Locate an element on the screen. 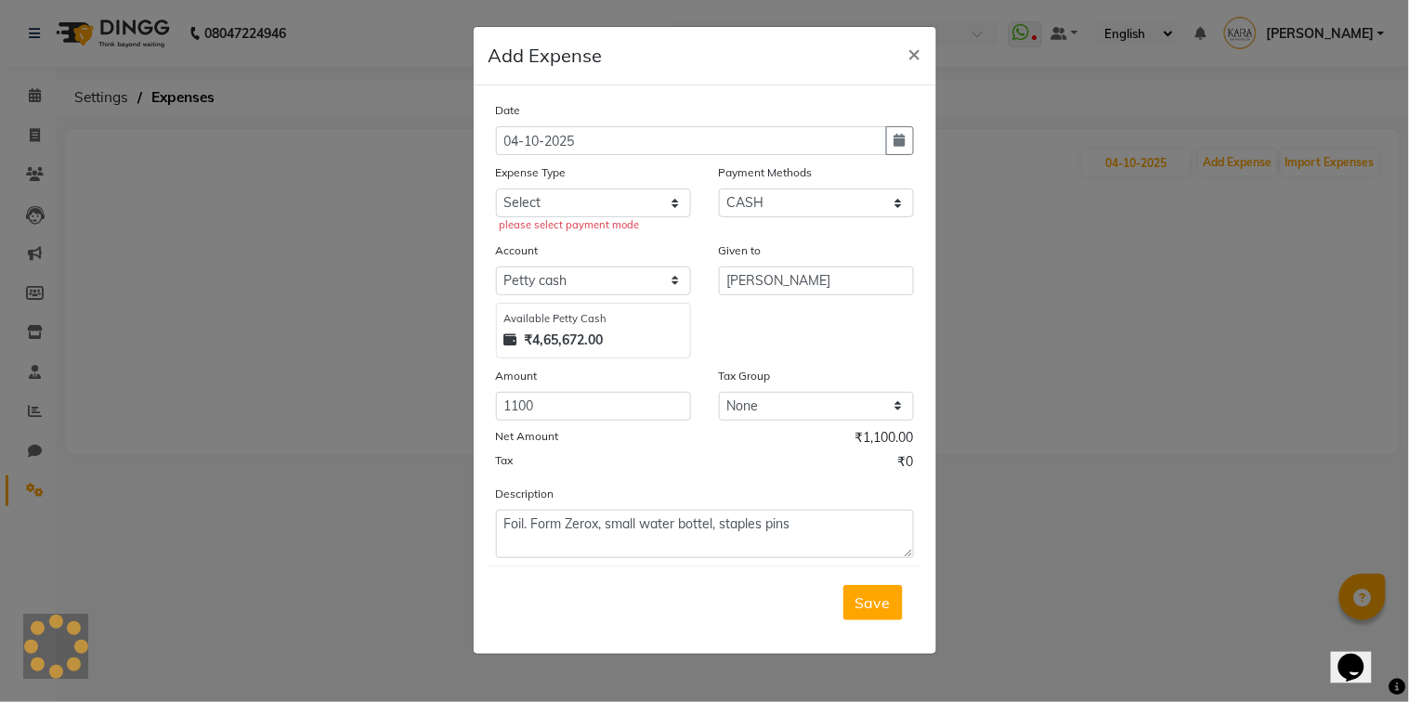 The height and width of the screenshot is (702, 1409). span: Save is located at coordinates (873, 603).